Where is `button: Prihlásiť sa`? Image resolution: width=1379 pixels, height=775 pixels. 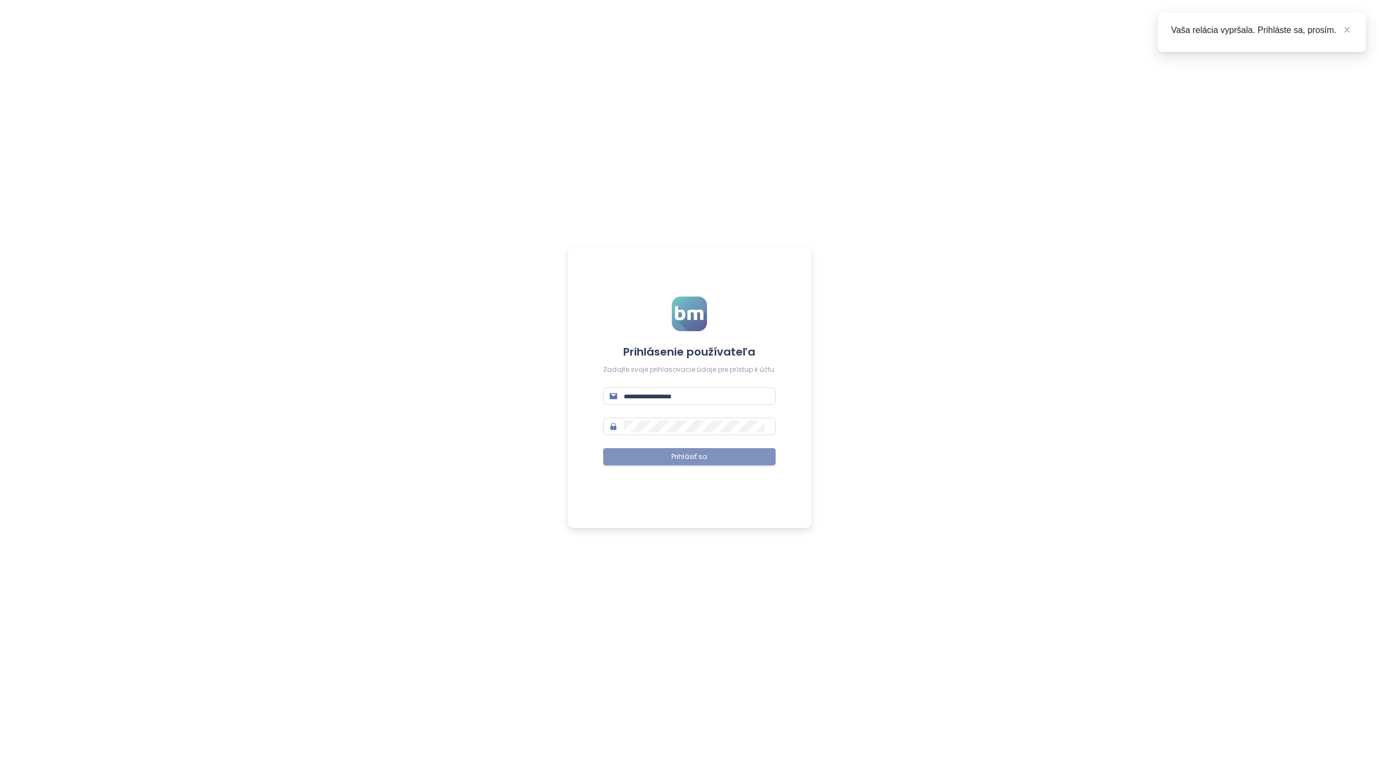 button: Prihlásiť sa is located at coordinates (689, 457).